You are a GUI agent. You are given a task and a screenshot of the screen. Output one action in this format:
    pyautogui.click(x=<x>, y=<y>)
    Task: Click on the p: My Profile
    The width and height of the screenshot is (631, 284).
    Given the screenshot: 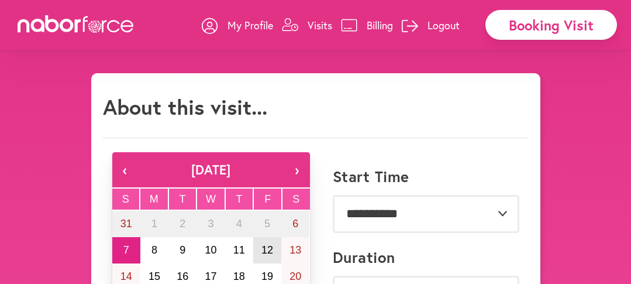 What is the action you would take?
    pyautogui.click(x=250, y=25)
    